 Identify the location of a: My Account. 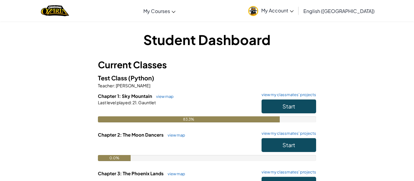
(271, 11).